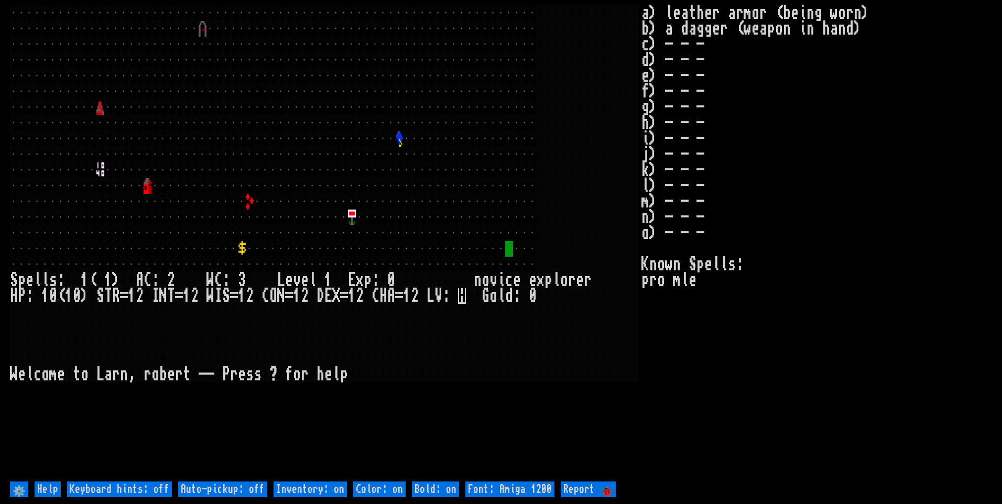 This screenshot has height=504, width=1002. Describe the element at coordinates (14, 296) in the screenshot. I see `div: H` at that location.